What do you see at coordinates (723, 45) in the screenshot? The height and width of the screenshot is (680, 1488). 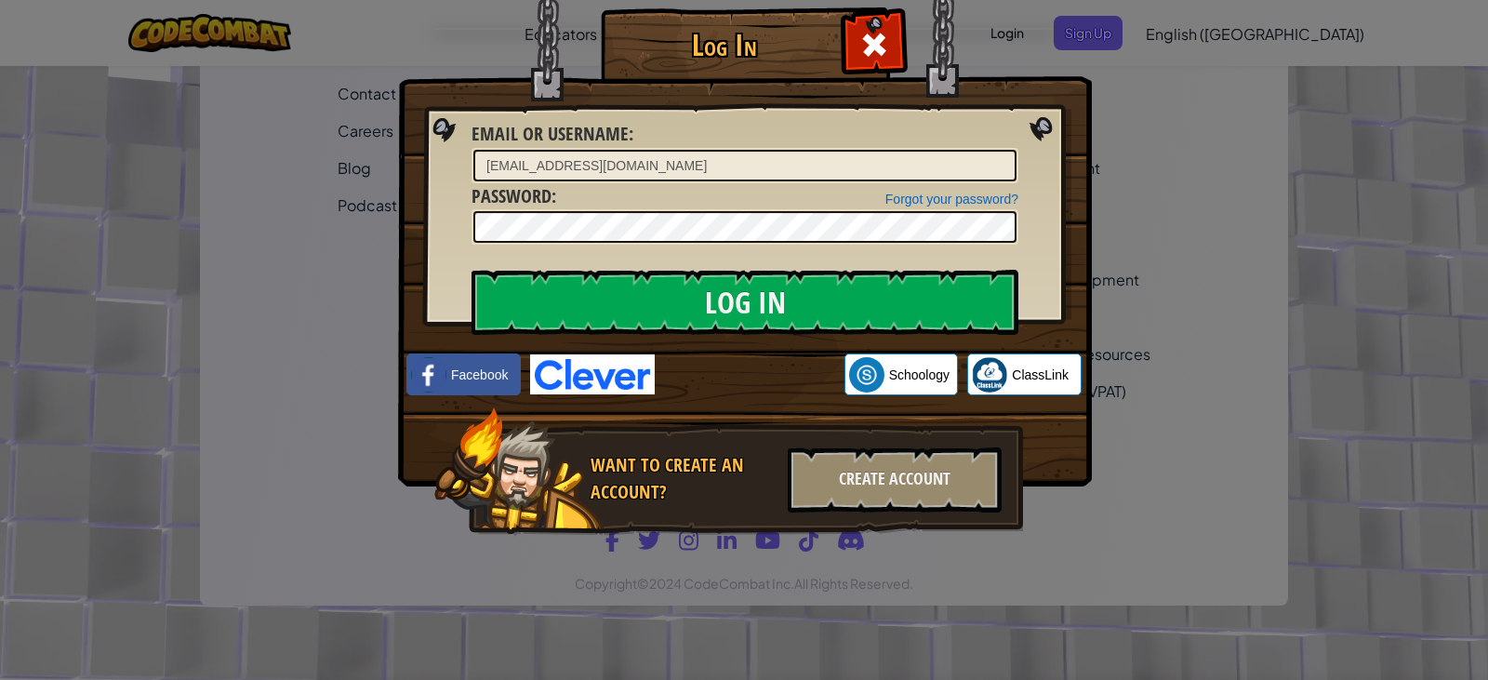 I see `h1: Log In` at bounding box center [723, 45].